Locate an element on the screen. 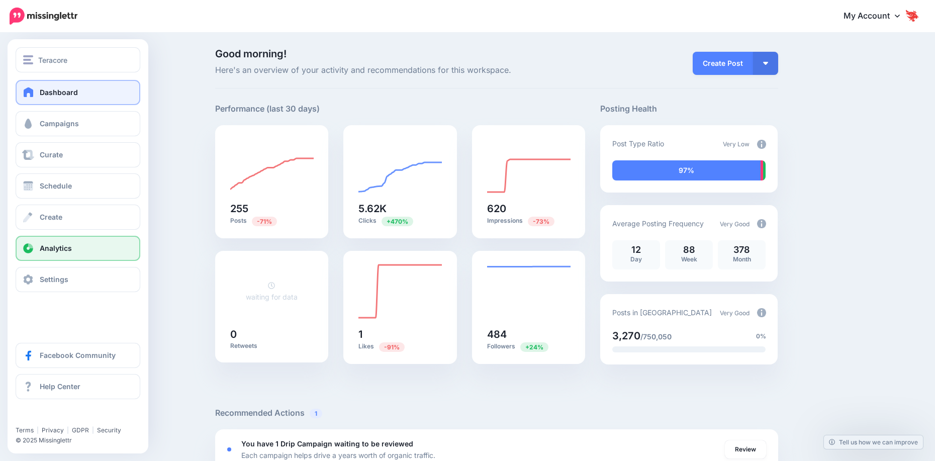  p: Likes is located at coordinates (400, 346).